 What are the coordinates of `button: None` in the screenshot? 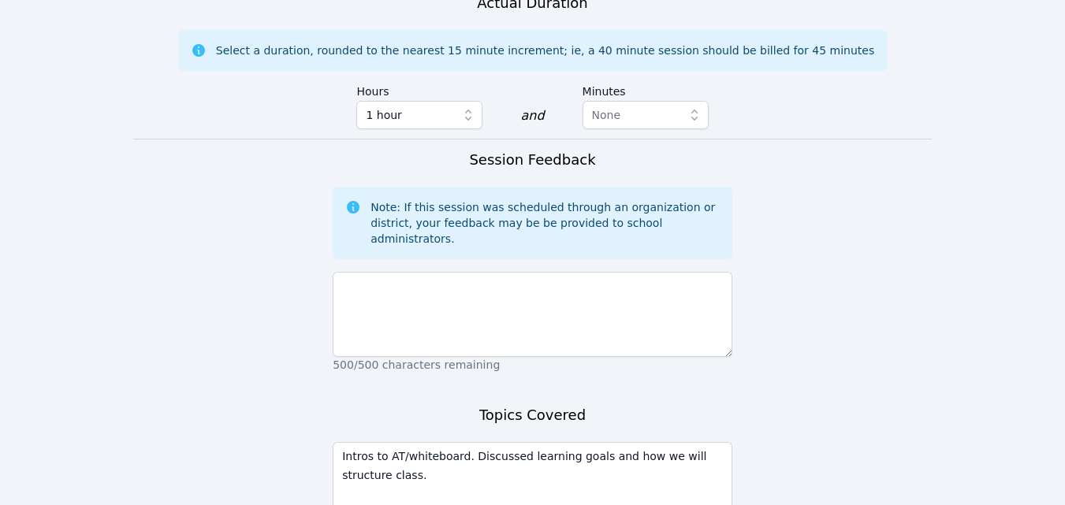 It's located at (646, 115).